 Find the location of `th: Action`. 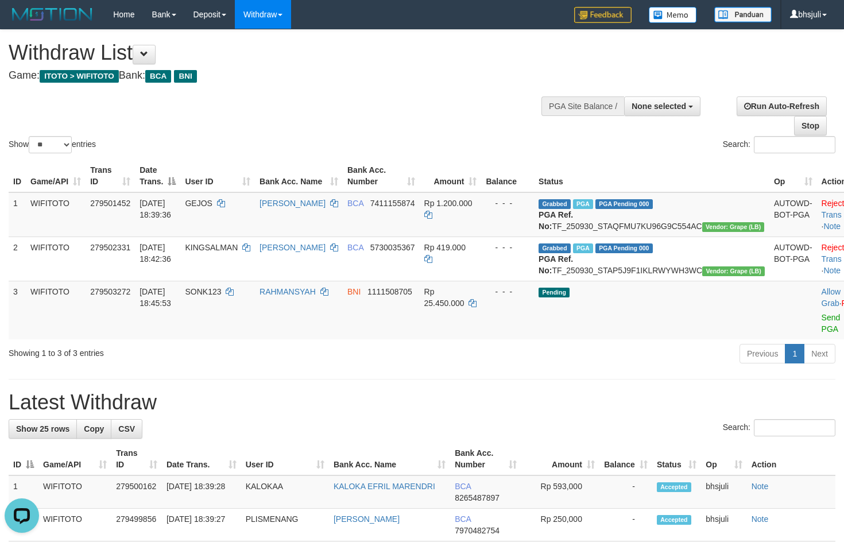

th: Action is located at coordinates (791, 459).